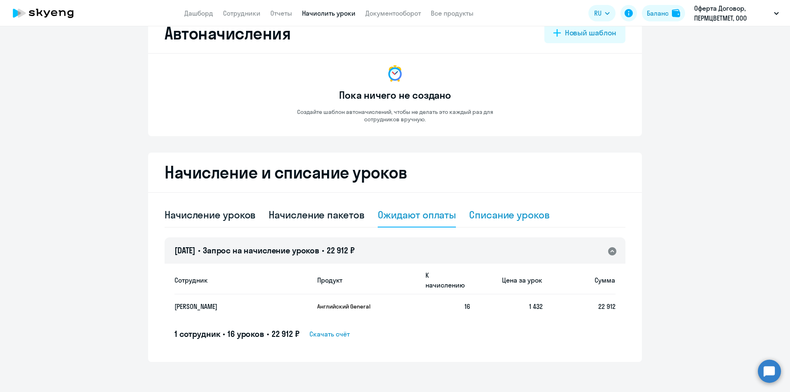 This screenshot has width=790, height=392. Describe the element at coordinates (348, 306) in the screenshot. I see `p: Английский General` at that location.